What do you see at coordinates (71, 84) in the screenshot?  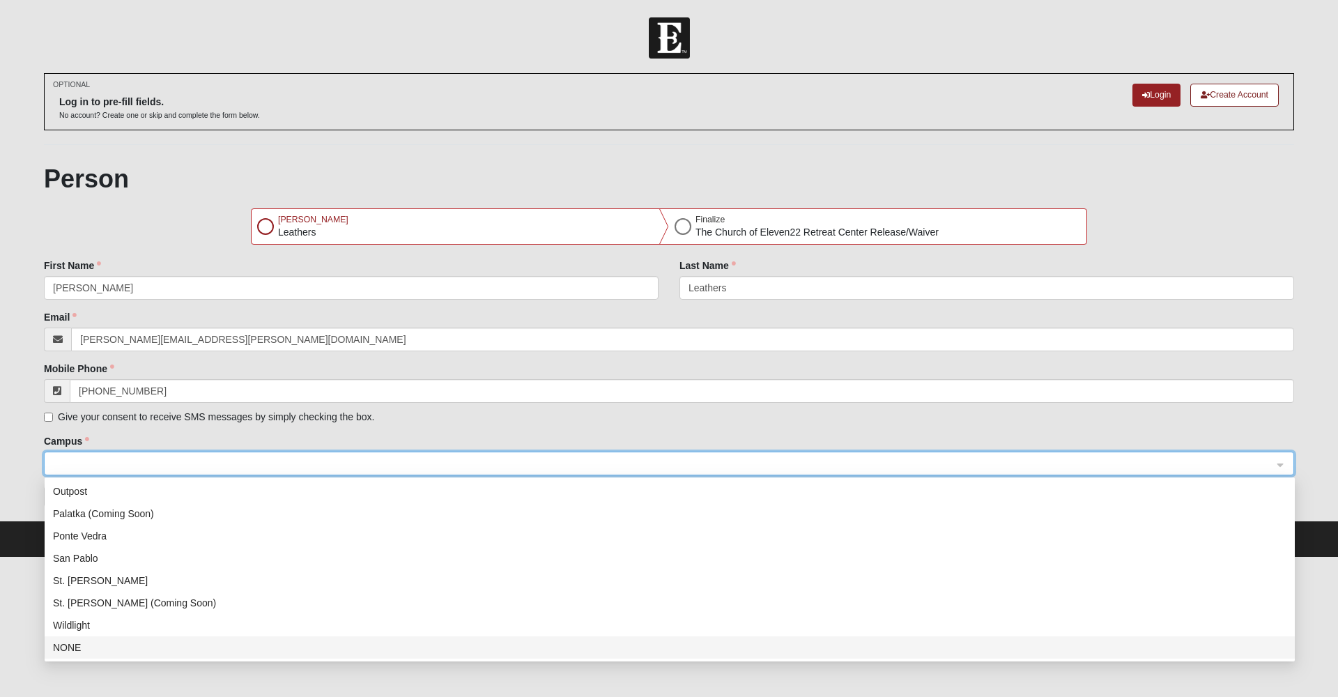 I see `small: OPTIONAL` at bounding box center [71, 84].